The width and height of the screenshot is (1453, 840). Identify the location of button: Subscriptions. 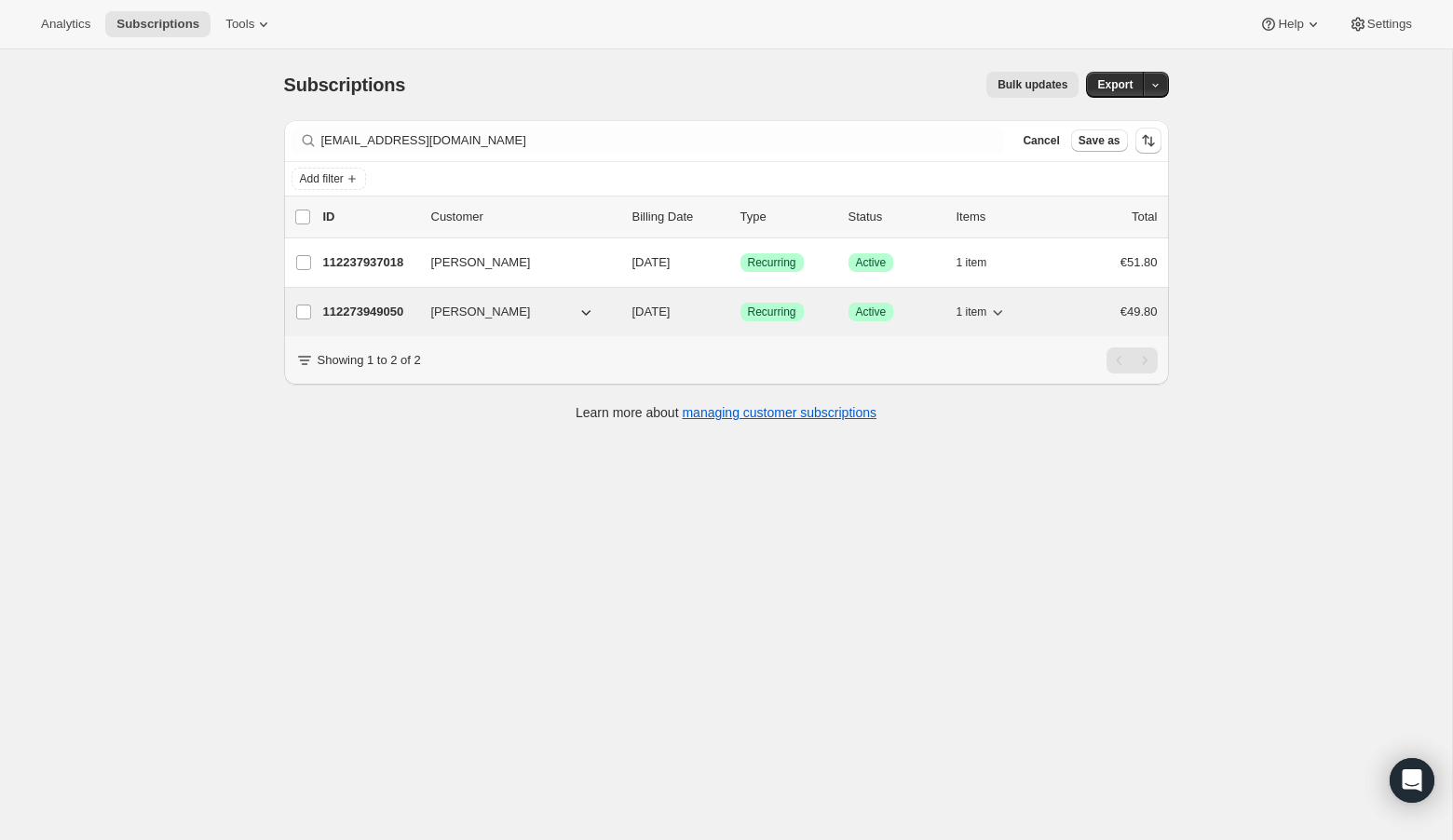
(157, 25).